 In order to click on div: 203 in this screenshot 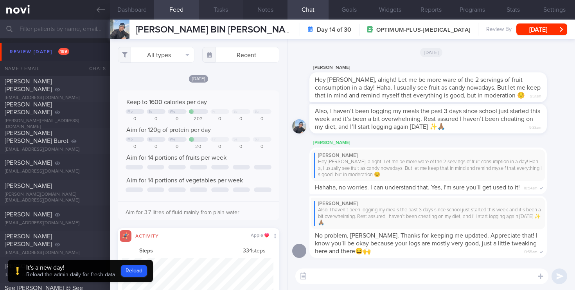, I will do `click(198, 119)`.